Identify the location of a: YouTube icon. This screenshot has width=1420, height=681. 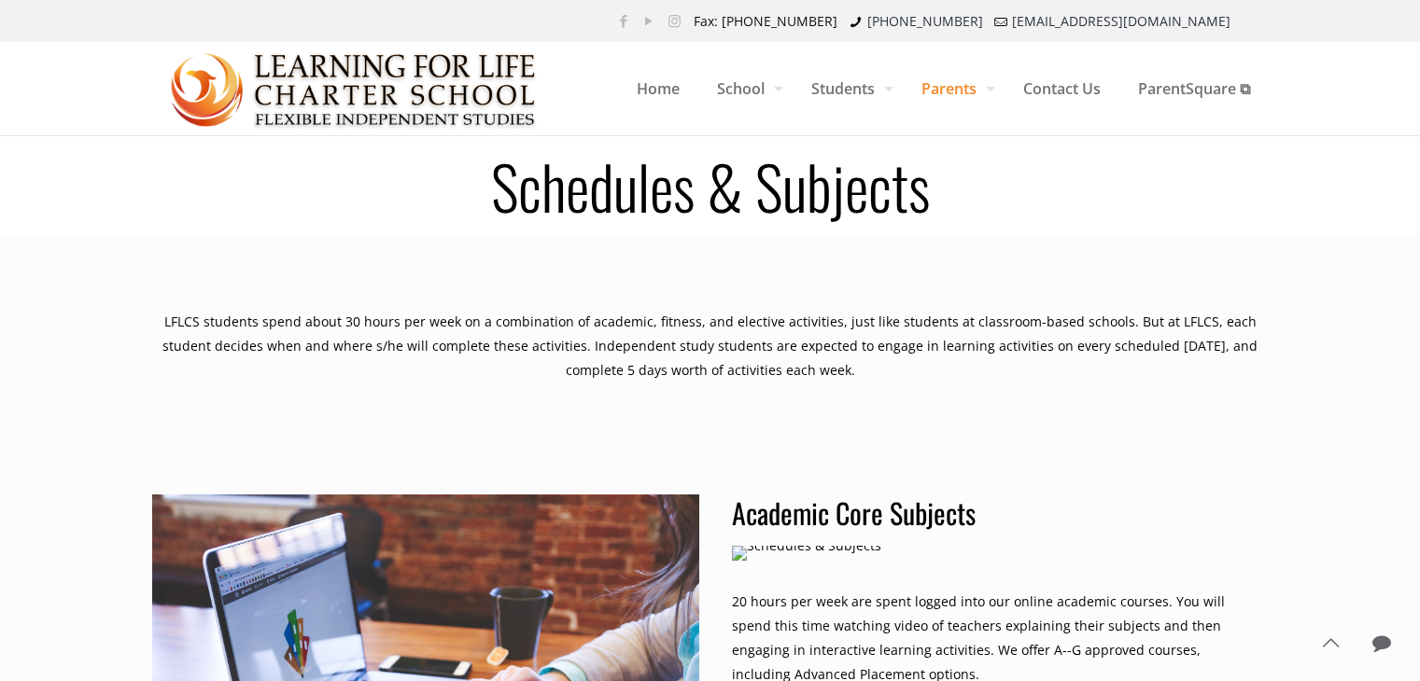
(649, 21).